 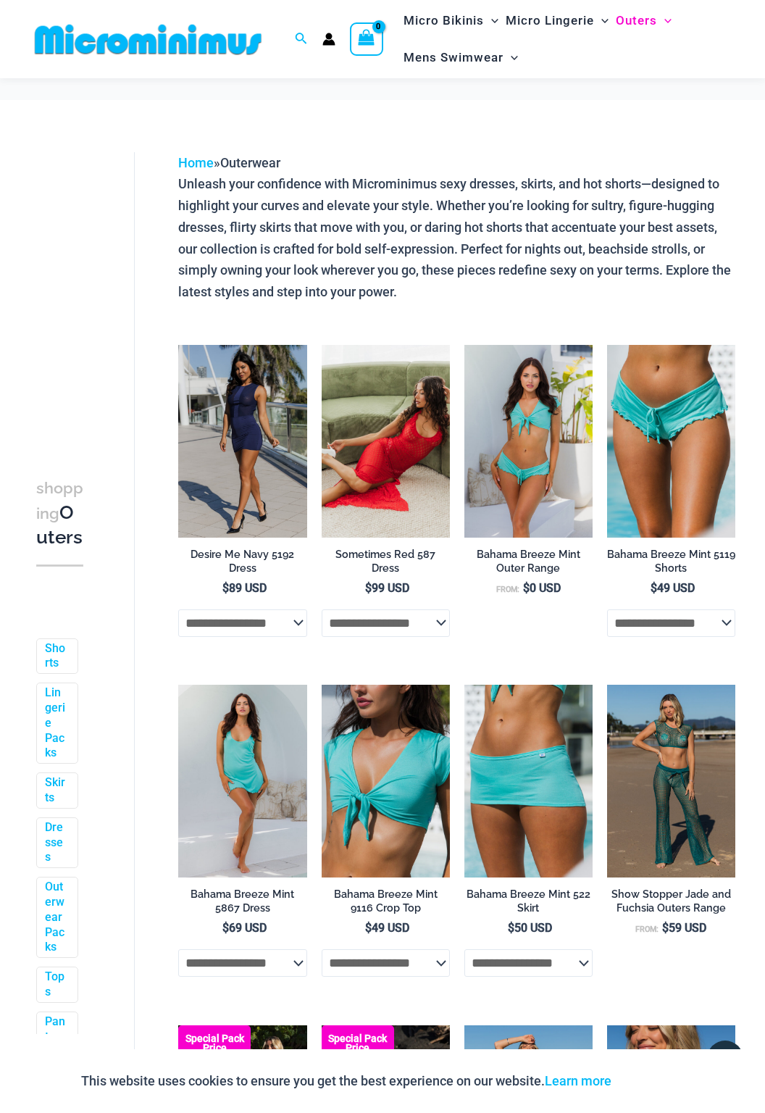 What do you see at coordinates (56, 723) in the screenshot?
I see `a: Lingerie Packs` at bounding box center [56, 723].